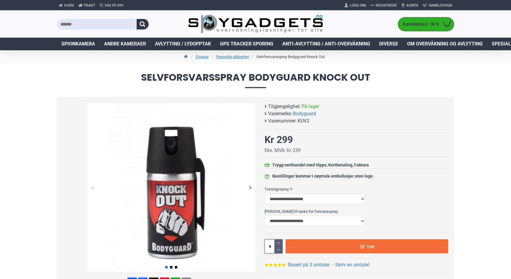  Describe the element at coordinates (412, 5) in the screenshot. I see `span: Konto` at that location.